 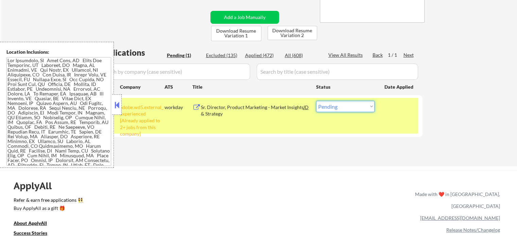 I want to click on div: Buy ApplyAll as a gift 🎁, so click(x=48, y=208).